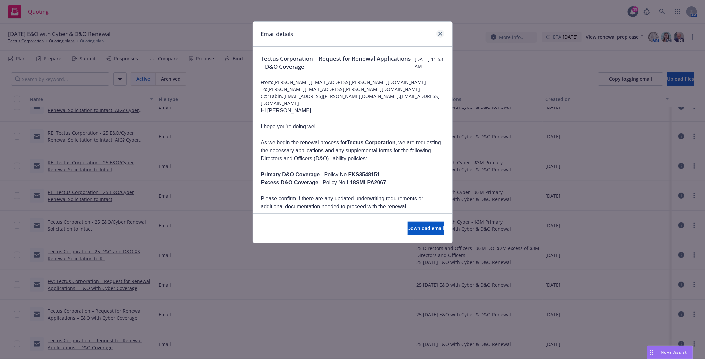 The width and height of the screenshot is (705, 359). Describe the element at coordinates (366, 182) in the screenshot. I see `b: L18SMLPA2067` at that location.